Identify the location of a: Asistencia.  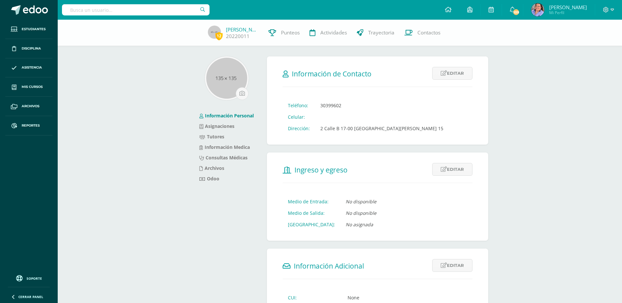
(29, 68).